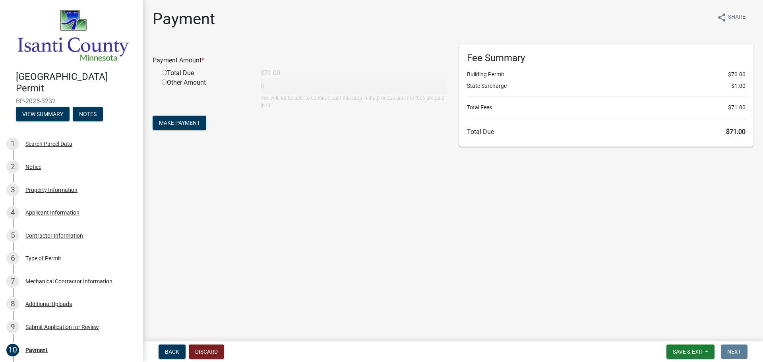  What do you see at coordinates (73, 35) in the screenshot?
I see `img: Isanti County, Minnesota` at bounding box center [73, 35].